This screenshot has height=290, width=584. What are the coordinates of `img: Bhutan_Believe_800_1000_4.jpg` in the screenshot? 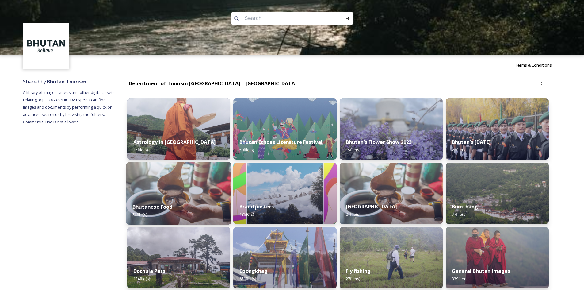 It's located at (285, 193).